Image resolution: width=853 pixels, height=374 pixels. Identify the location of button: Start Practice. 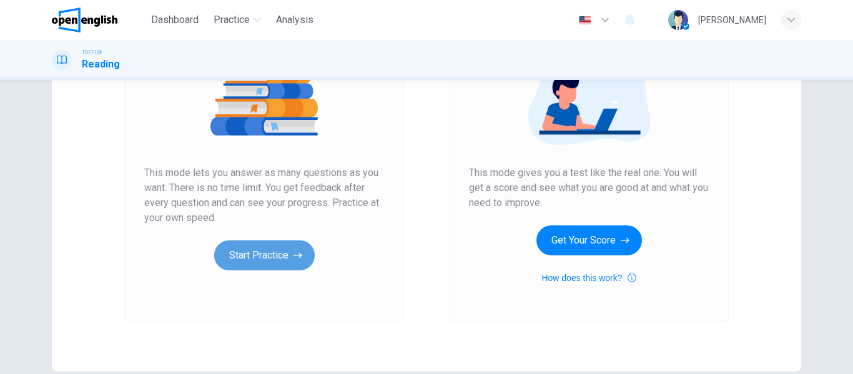
(264, 256).